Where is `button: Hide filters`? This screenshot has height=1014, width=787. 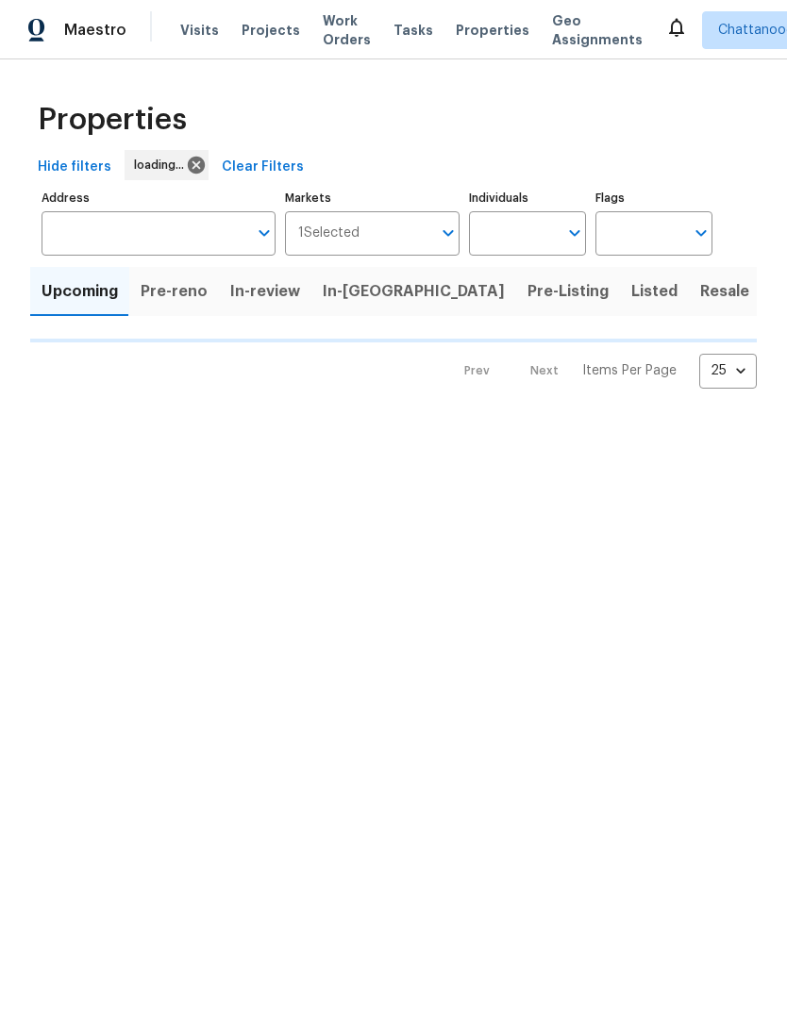
button: Hide filters is located at coordinates (75, 167).